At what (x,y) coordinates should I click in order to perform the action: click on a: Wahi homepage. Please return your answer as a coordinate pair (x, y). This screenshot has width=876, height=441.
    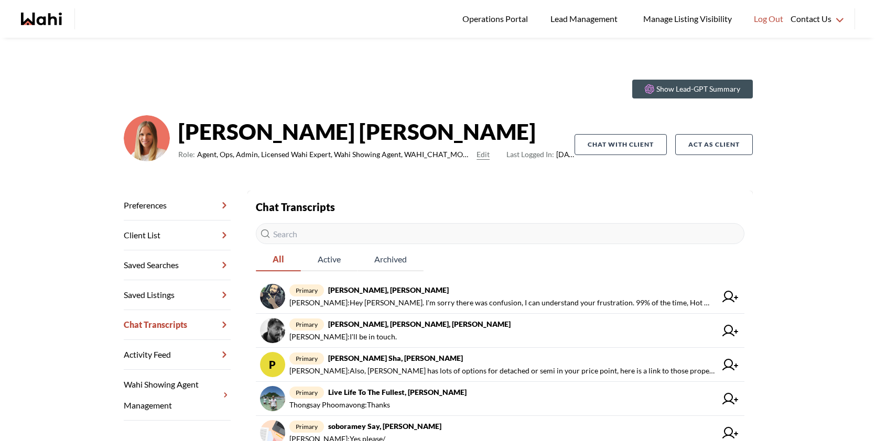
    Looking at the image, I should click on (41, 19).